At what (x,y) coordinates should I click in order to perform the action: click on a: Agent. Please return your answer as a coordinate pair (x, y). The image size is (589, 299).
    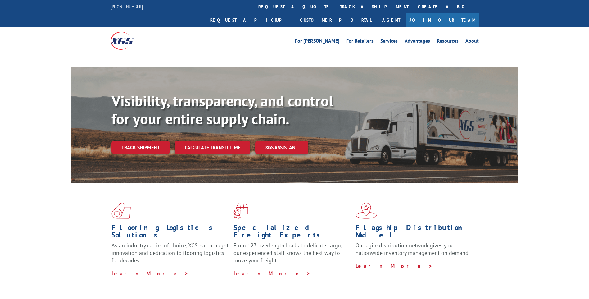
    Looking at the image, I should click on (391, 20).